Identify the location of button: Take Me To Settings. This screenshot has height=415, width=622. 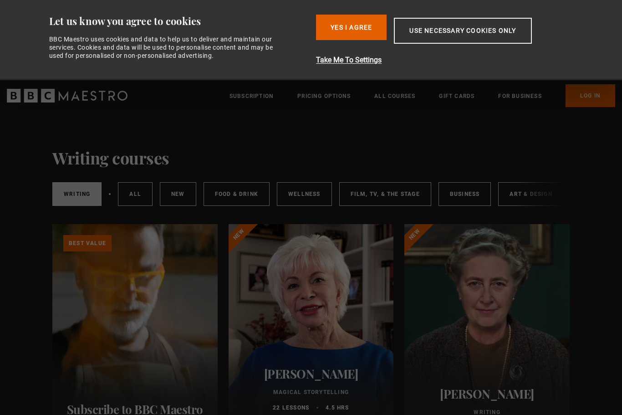
(448, 60).